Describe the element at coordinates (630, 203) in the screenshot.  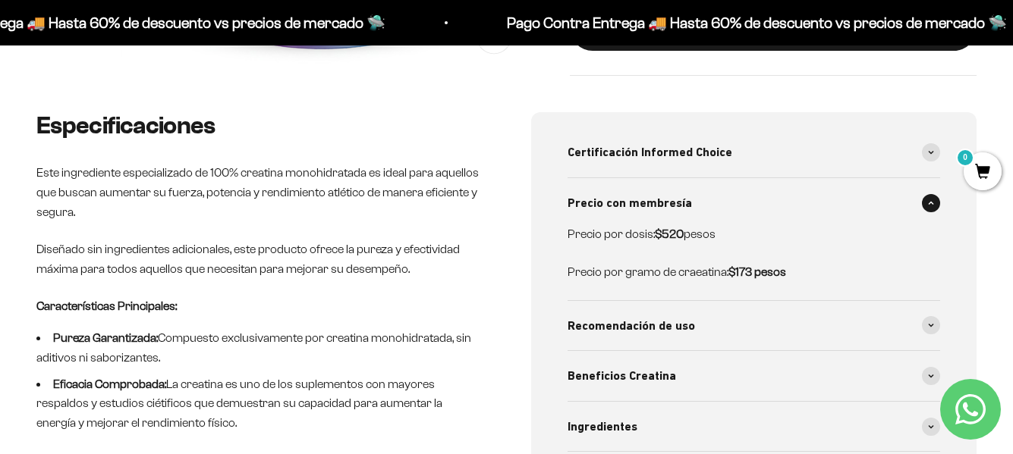
I see `span: Precio con membresía` at that location.